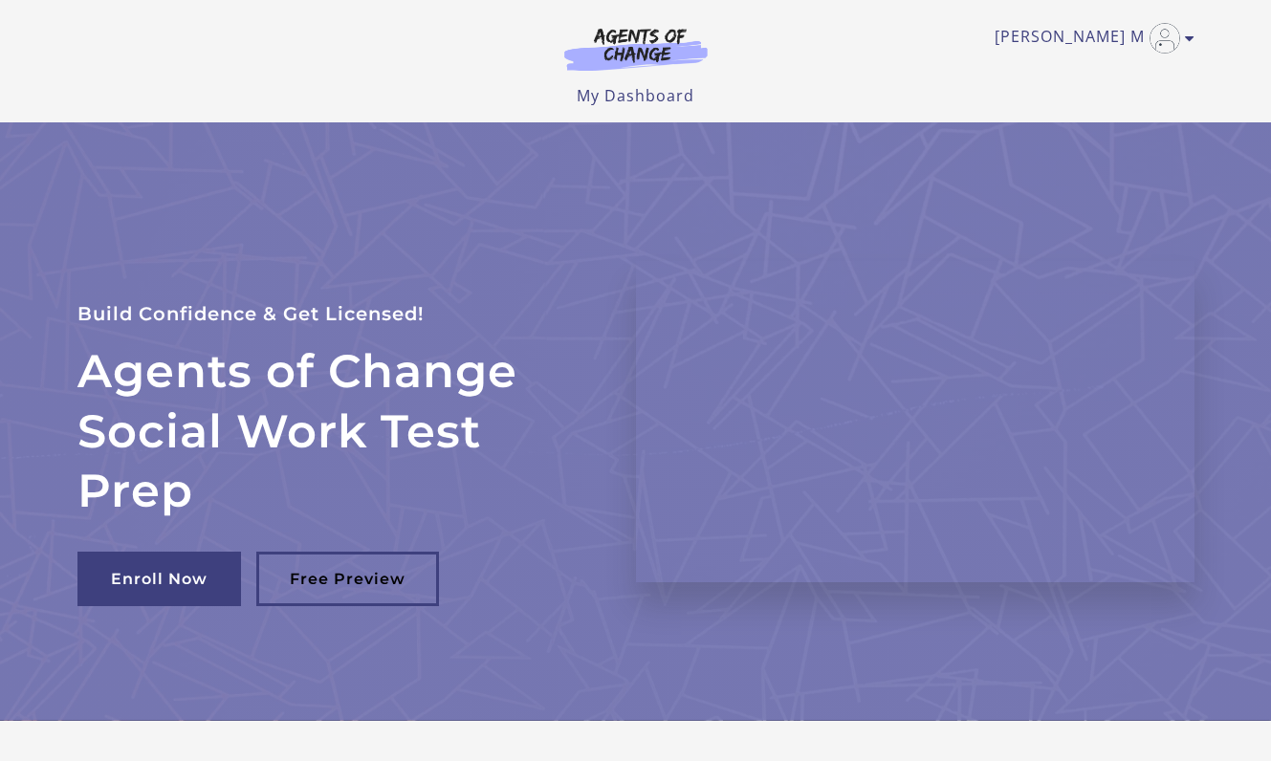 This screenshot has height=761, width=1271. Describe the element at coordinates (334, 430) in the screenshot. I see `h2: Agents of Change Social Work Test Prep` at that location.